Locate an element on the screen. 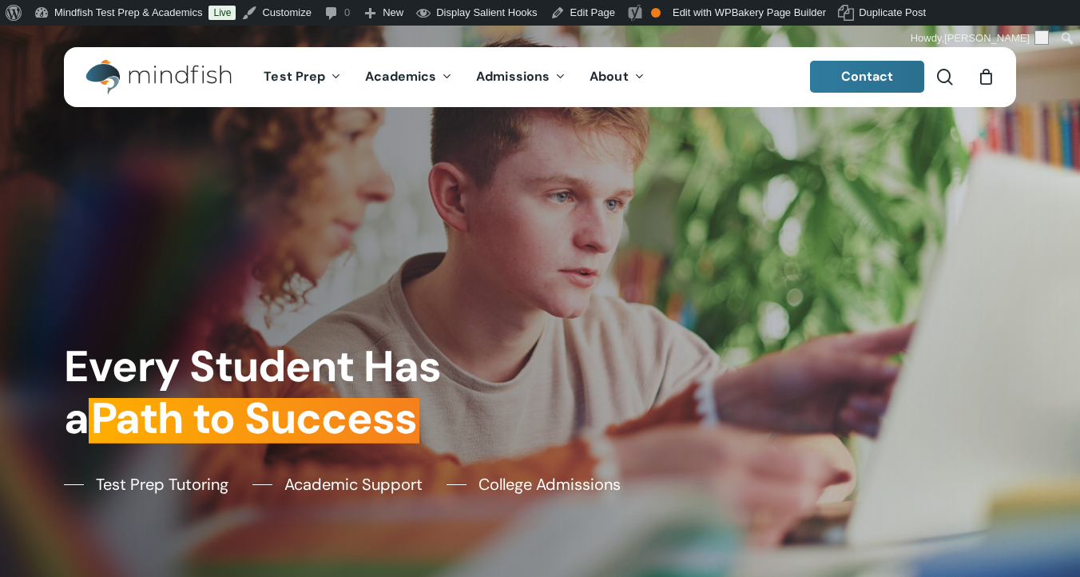 The height and width of the screenshot is (577, 1080). a: Test Prep Tutoring is located at coordinates (146, 484).